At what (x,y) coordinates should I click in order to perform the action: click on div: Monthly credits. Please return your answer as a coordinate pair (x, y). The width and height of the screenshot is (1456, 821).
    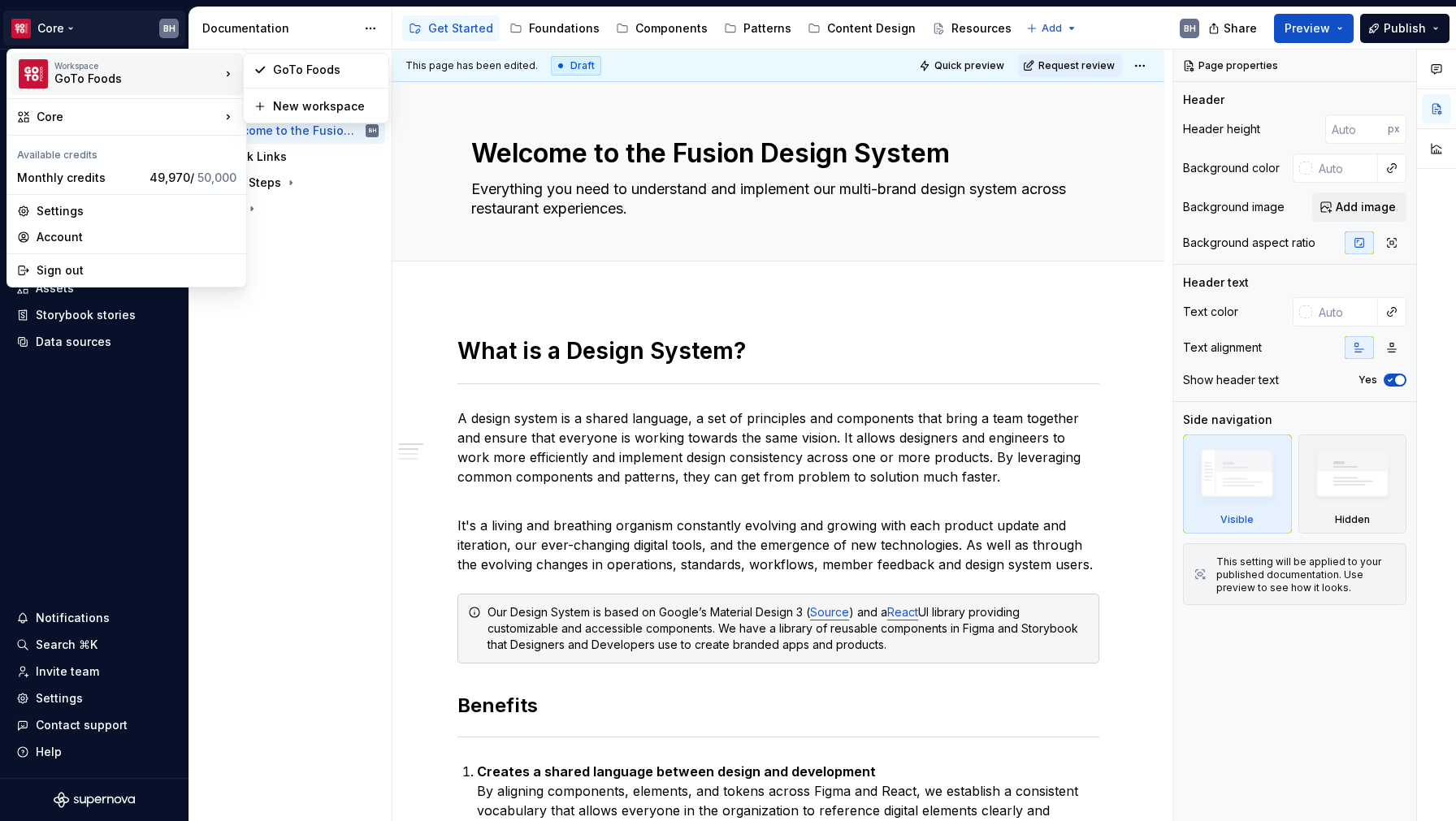
    Looking at the image, I should click on (79, 178).